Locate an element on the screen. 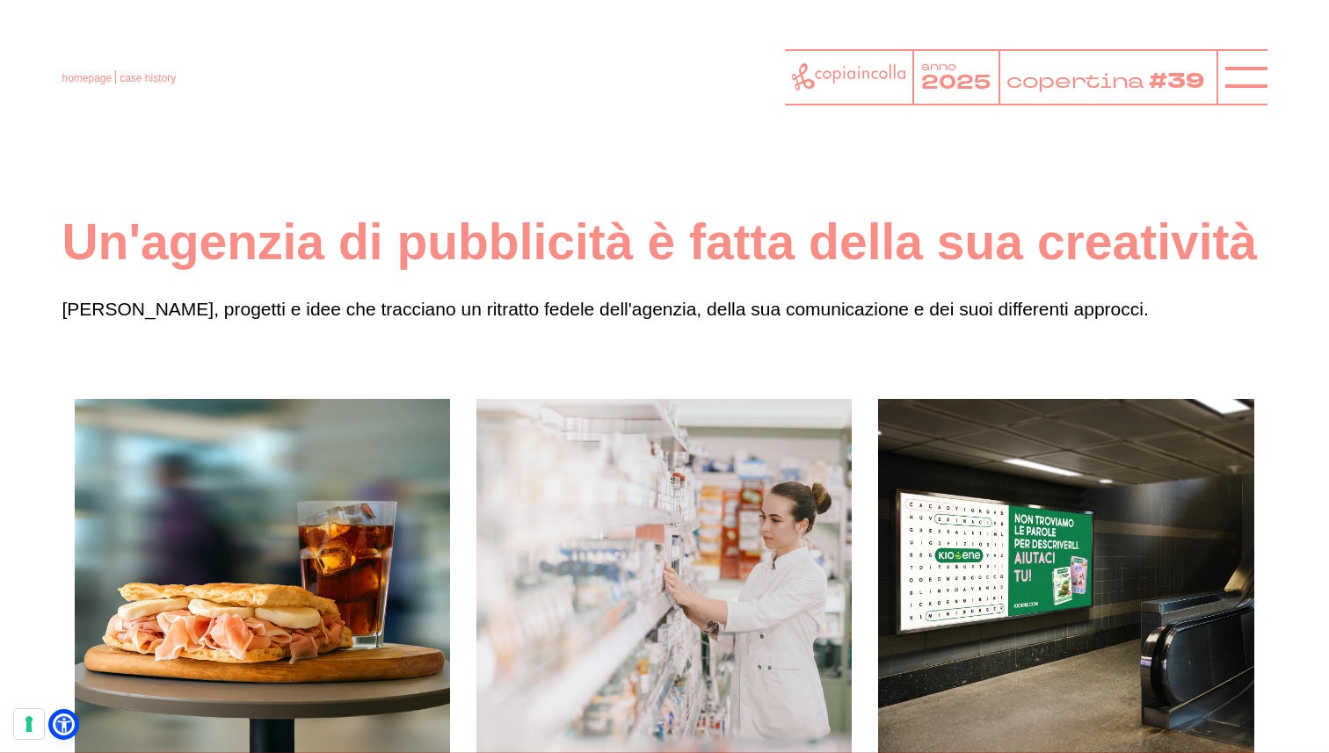 Image resolution: width=1329 pixels, height=753 pixels. tspan: #39 is located at coordinates (1180, 81).